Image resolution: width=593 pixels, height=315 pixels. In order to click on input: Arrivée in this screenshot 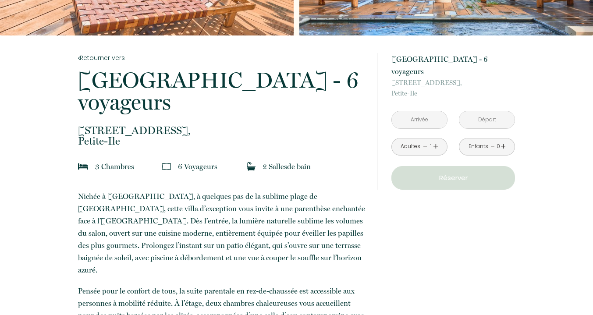, I will do `click(420, 120)`.